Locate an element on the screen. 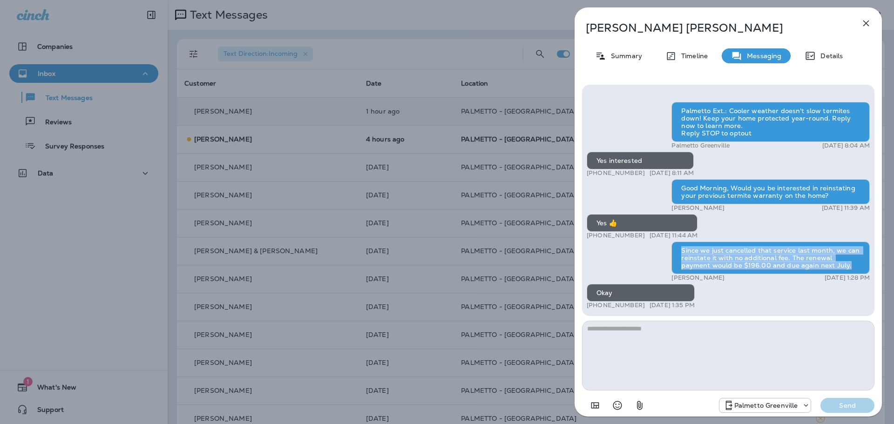  p: Messaging is located at coordinates (762, 56).